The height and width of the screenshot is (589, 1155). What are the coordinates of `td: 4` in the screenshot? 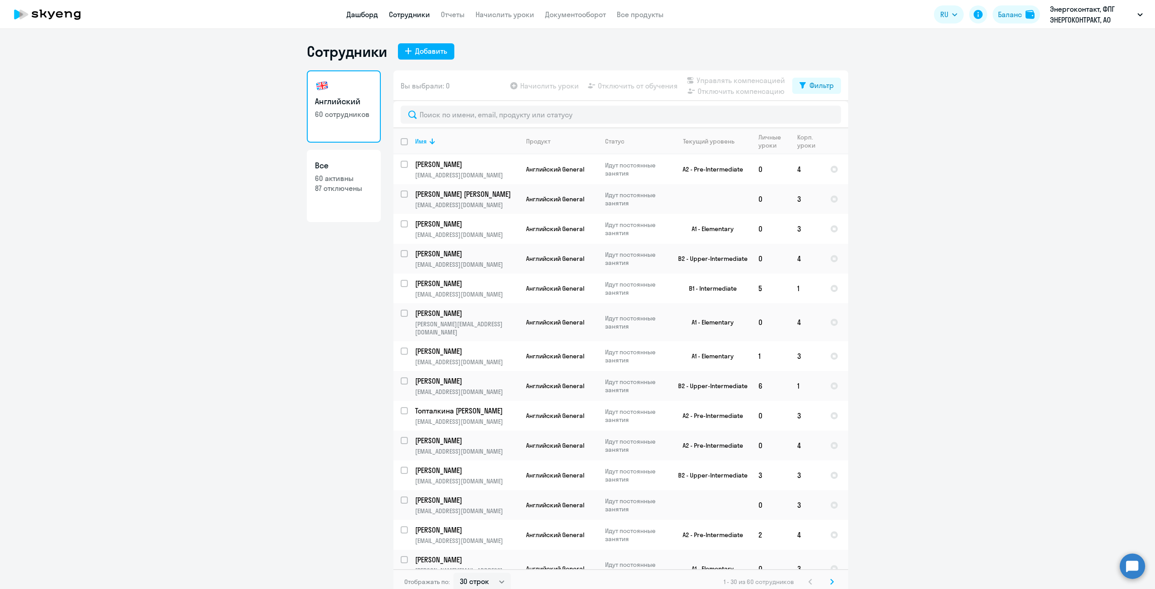 It's located at (806, 322).